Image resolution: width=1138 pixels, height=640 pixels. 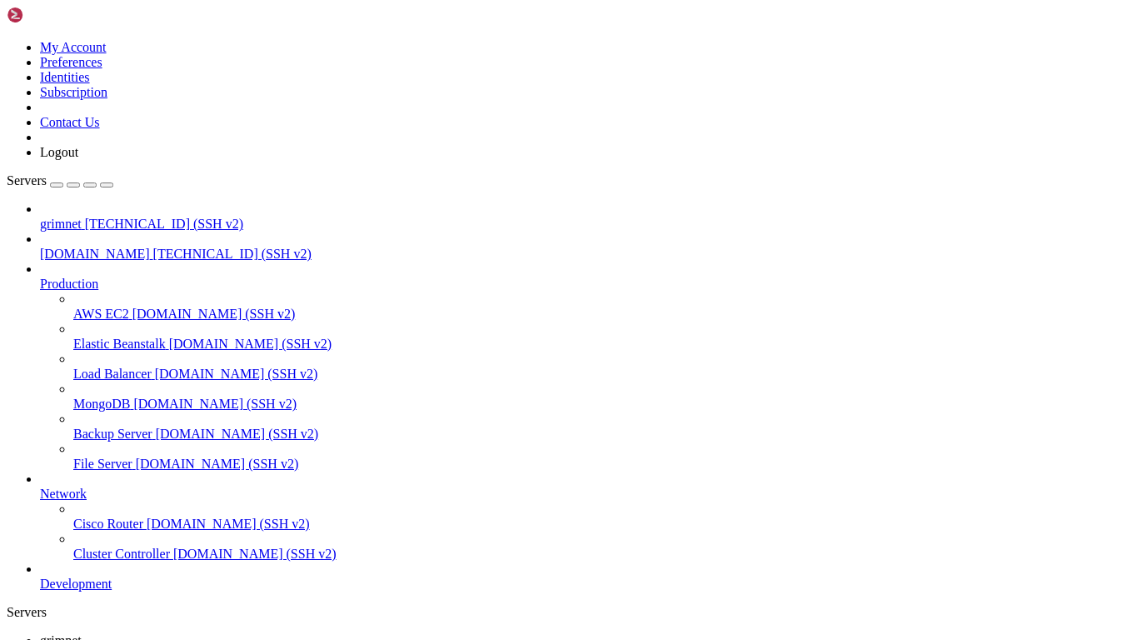 What do you see at coordinates (463, 314) in the screenshot?
I see `x-row: 13 updates can be applied immediately.` at bounding box center [463, 314].